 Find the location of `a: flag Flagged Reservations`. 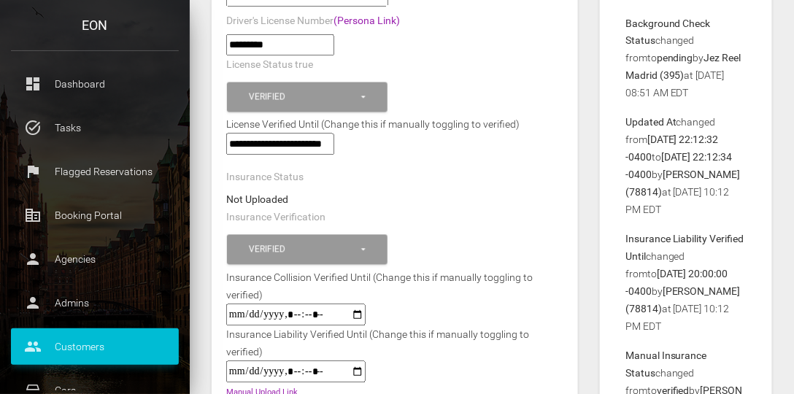

a: flag Flagged Reservations is located at coordinates (95, 171).